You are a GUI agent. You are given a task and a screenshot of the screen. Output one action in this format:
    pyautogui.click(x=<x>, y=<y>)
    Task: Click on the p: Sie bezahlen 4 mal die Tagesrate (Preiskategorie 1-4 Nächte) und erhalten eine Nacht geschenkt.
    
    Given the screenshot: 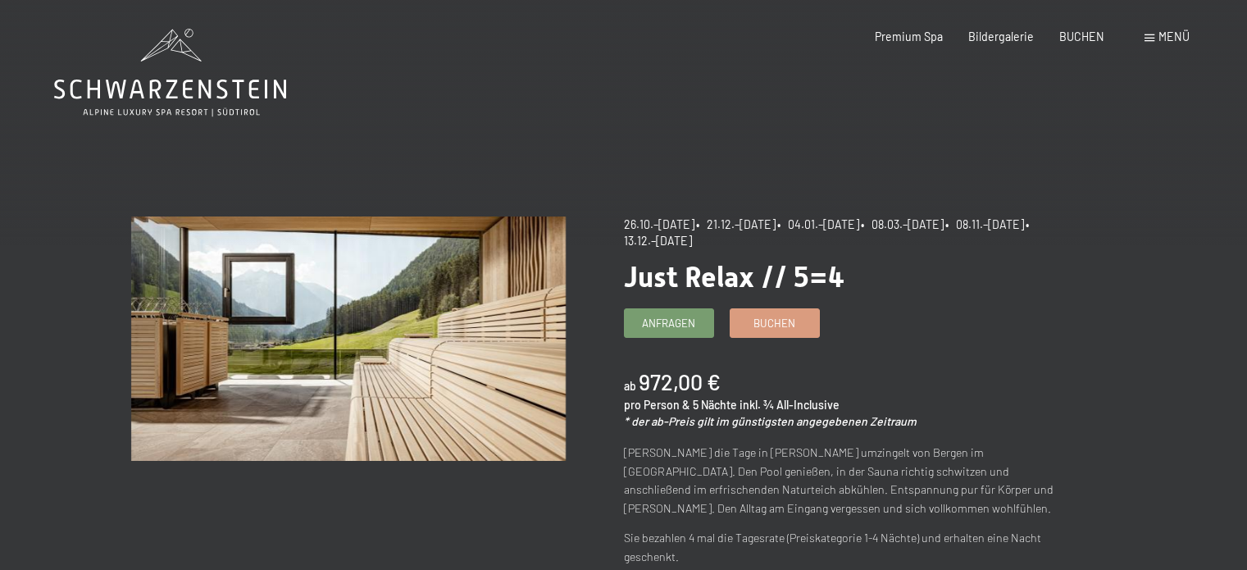 What is the action you would take?
    pyautogui.click(x=841, y=547)
    